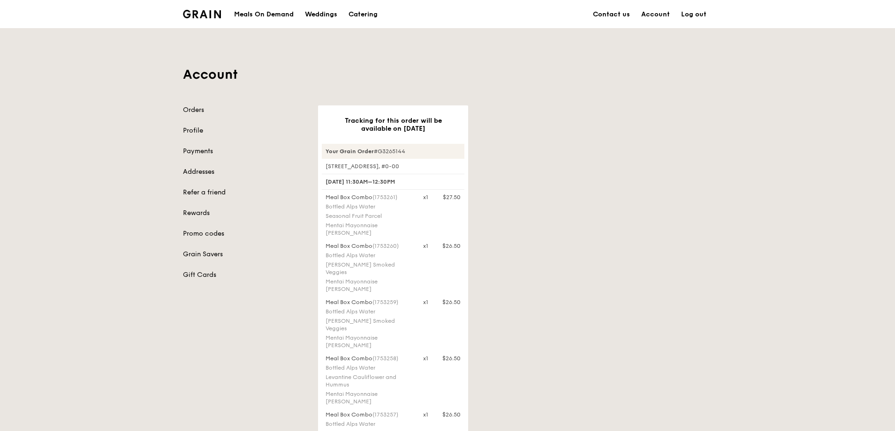 The height and width of the screenshot is (431, 895). Describe the element at coordinates (245, 110) in the screenshot. I see `a: Orders` at that location.